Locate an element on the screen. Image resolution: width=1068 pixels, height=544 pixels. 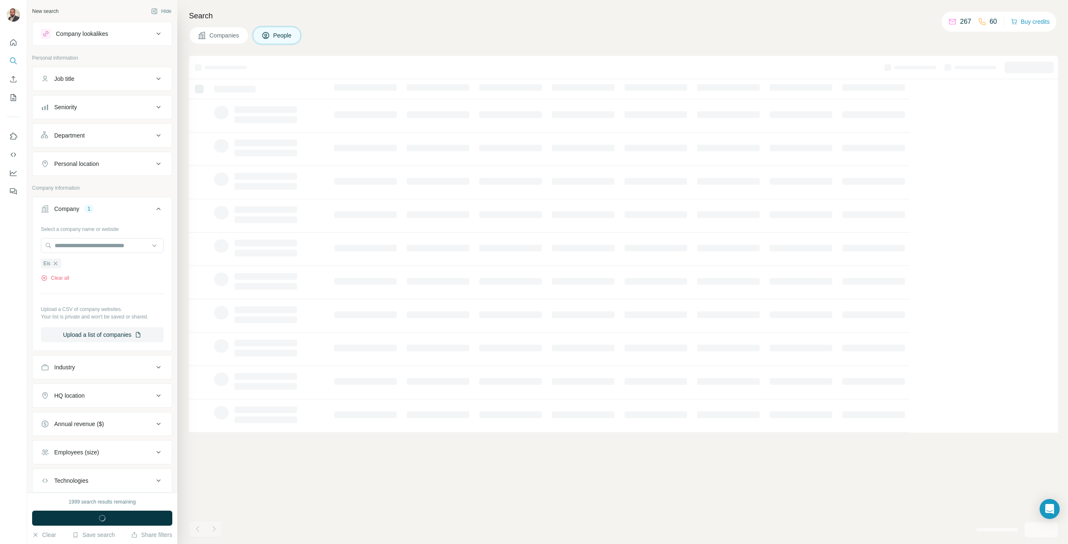
div: Industry is located at coordinates (65, 367).